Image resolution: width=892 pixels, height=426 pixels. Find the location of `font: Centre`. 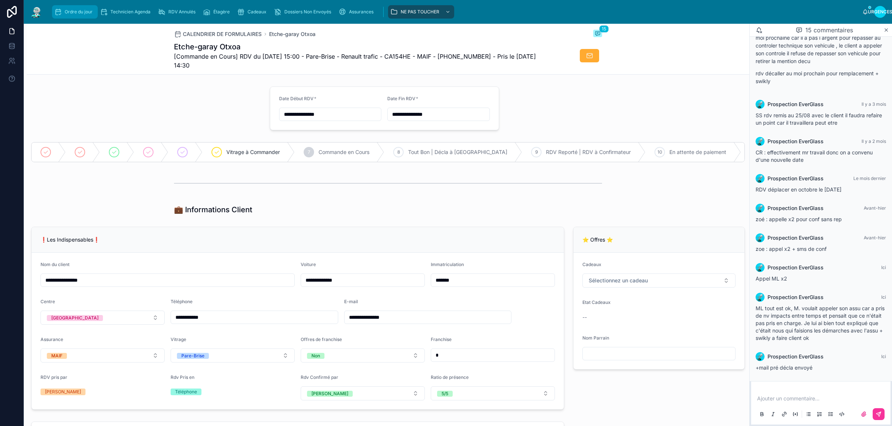

font: Centre is located at coordinates (48, 302).